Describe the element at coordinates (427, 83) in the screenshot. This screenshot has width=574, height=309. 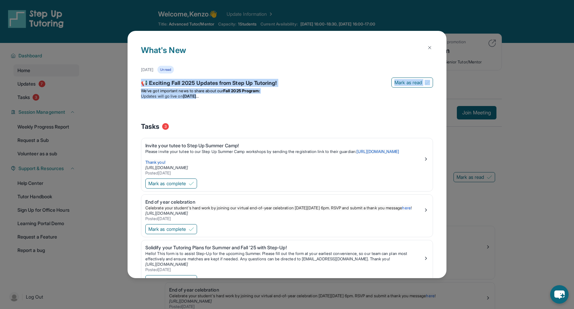
I see `img: Mark as read` at that location.